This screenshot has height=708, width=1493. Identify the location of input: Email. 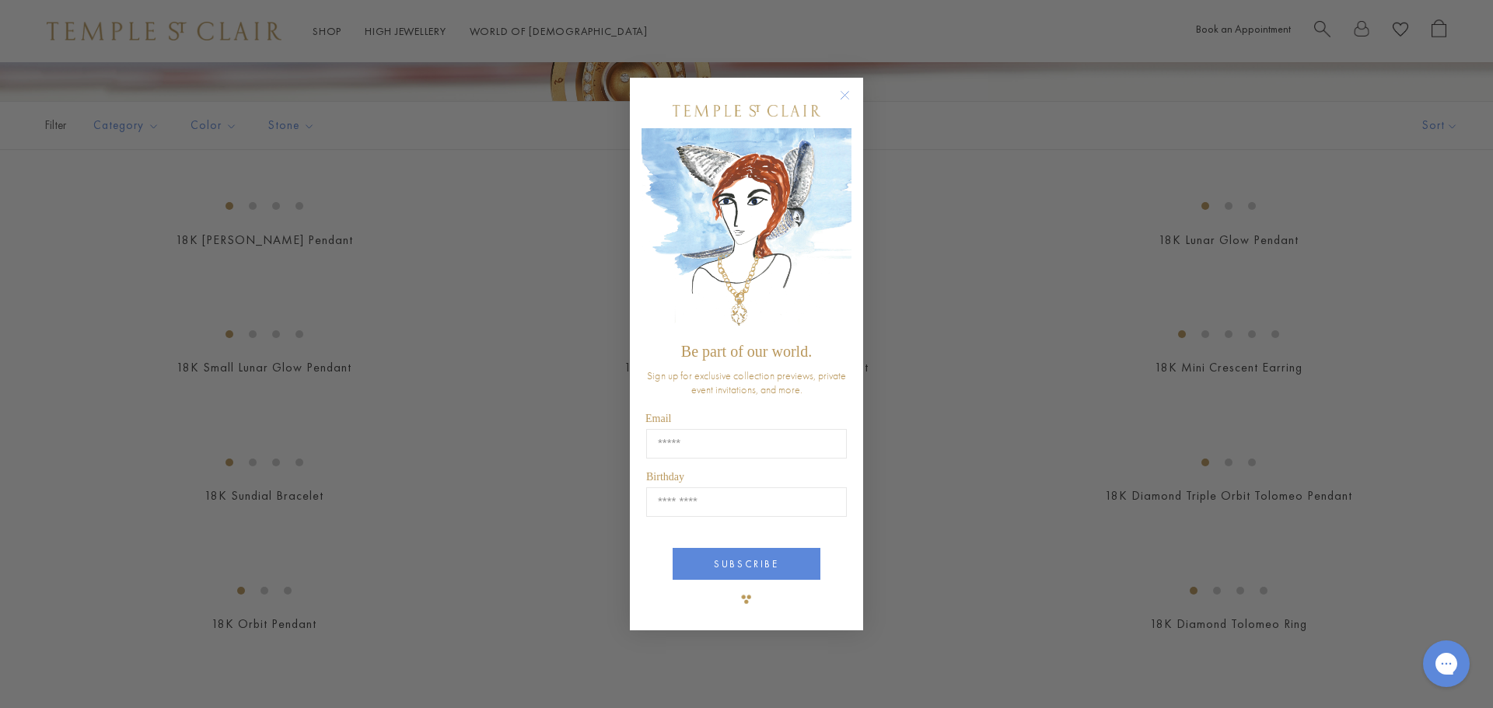
(746, 444).